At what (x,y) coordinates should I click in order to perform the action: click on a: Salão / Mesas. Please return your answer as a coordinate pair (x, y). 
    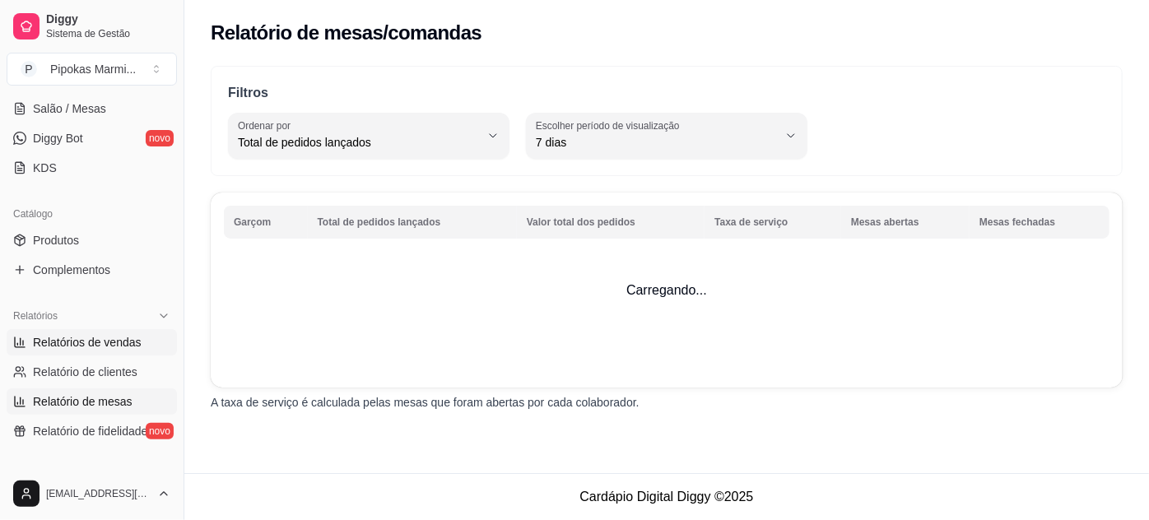
    Looking at the image, I should click on (91, 109).